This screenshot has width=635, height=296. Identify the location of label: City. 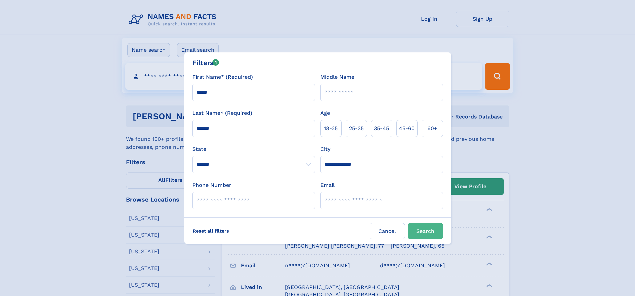
(325, 149).